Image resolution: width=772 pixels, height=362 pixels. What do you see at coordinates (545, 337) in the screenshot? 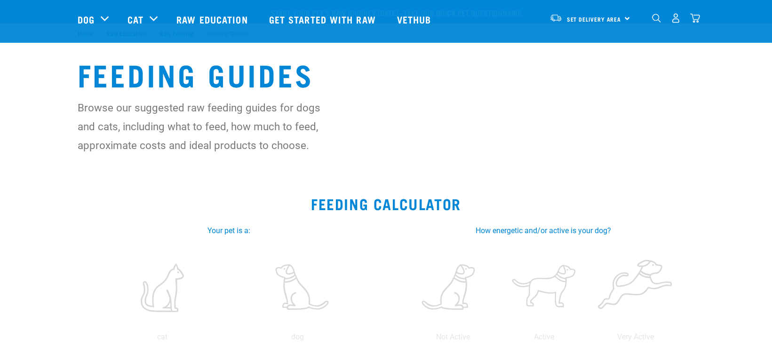
I see `p: Active` at bounding box center [545, 337].